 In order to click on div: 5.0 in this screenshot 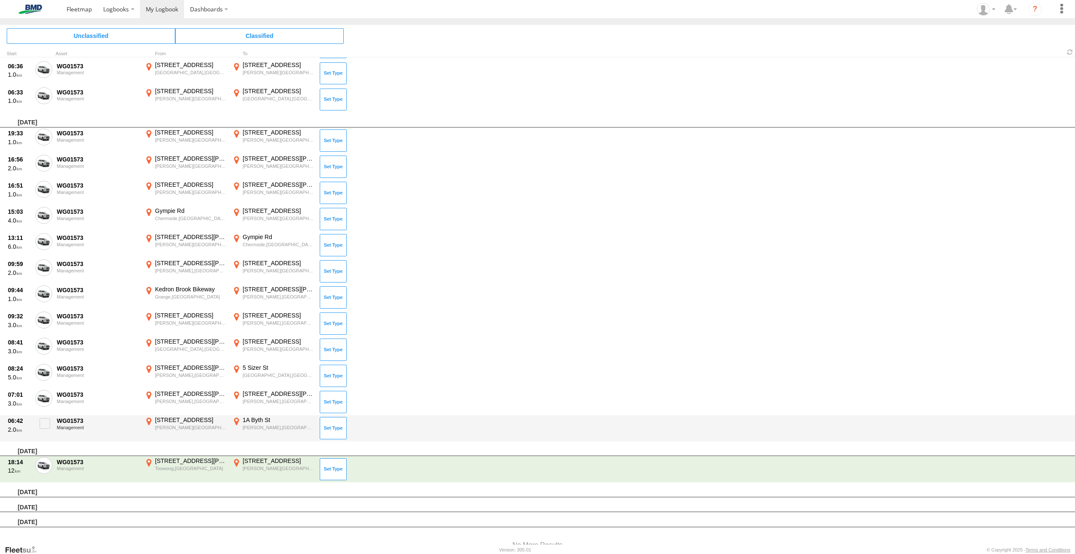, I will do `click(19, 377)`.